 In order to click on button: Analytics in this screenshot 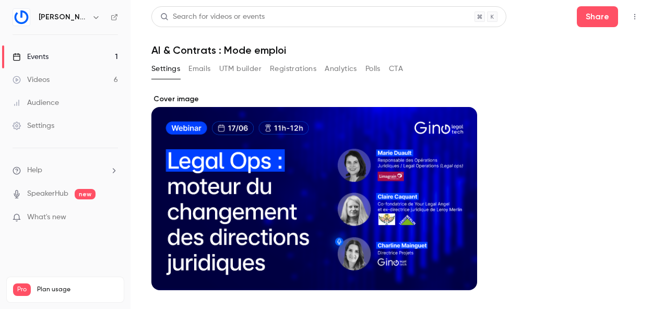, I will do `click(341, 69)`.